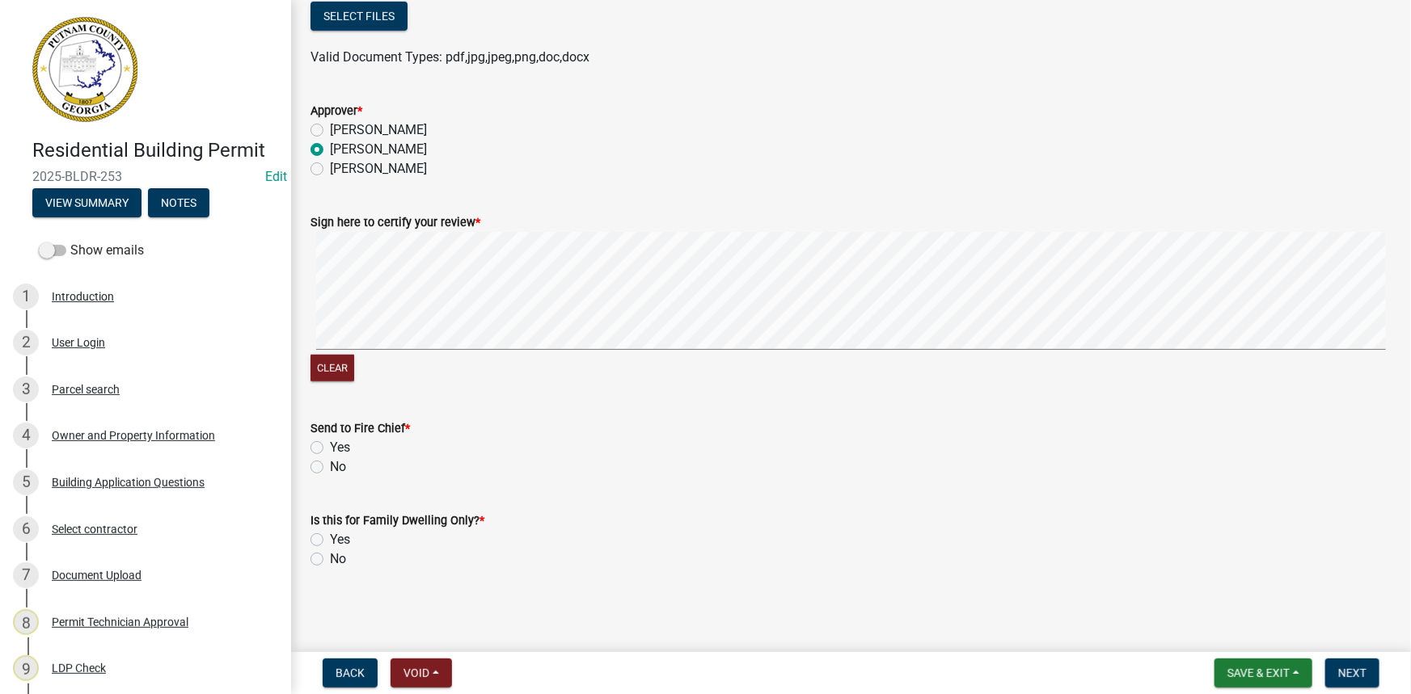  What do you see at coordinates (1352, 673) in the screenshot?
I see `button: Next` at bounding box center [1352, 673].